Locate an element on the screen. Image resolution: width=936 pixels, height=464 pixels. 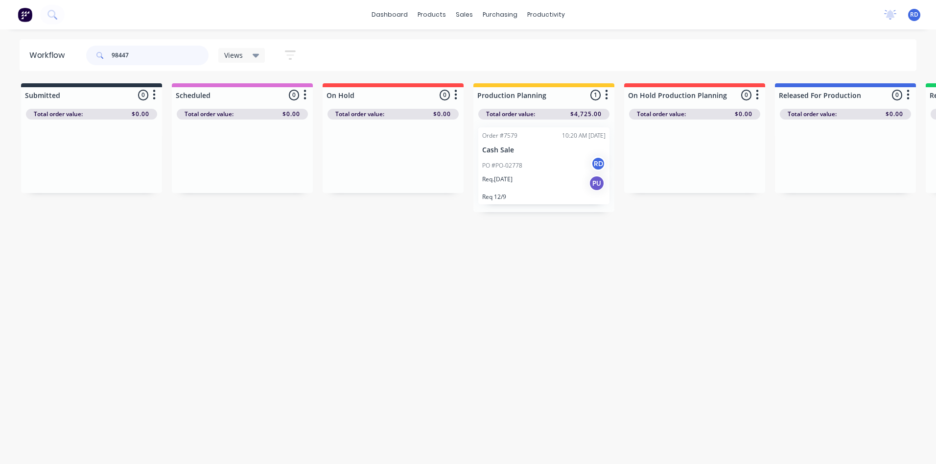
p: Req 12/9 is located at coordinates (544, 196).